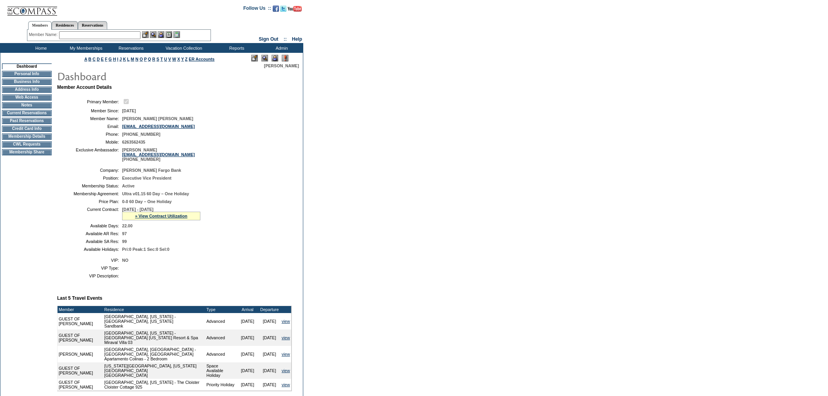 This screenshot has height=396, width=828. Describe the element at coordinates (90, 178) in the screenshot. I see `td: Position:` at that location.